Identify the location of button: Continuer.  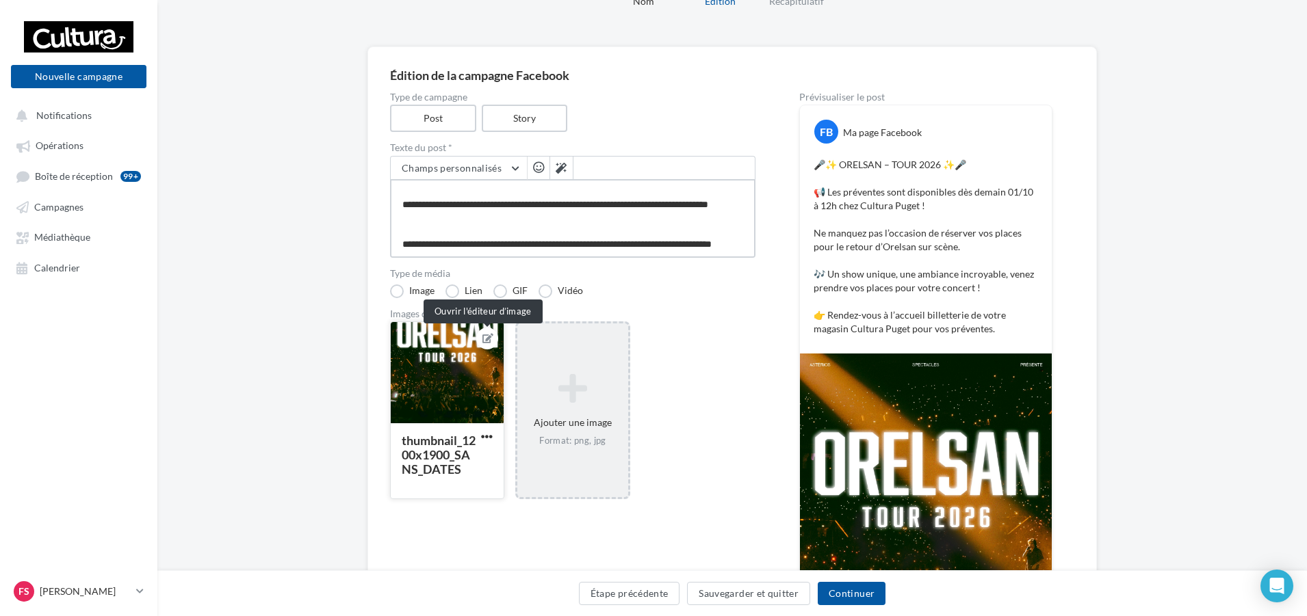
(851, 594).